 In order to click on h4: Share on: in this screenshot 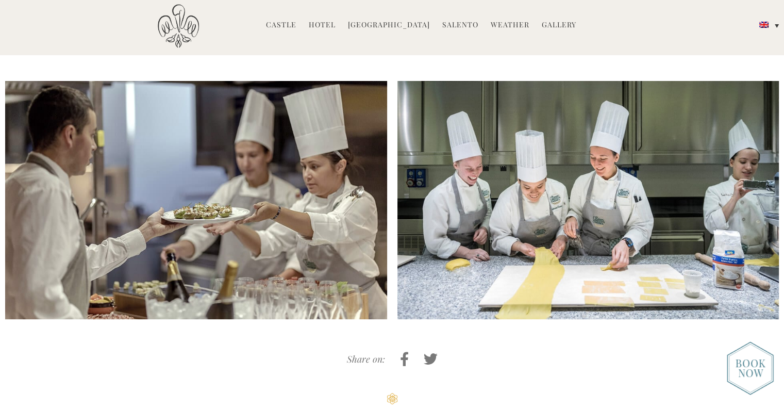, I will do `click(366, 359)`.